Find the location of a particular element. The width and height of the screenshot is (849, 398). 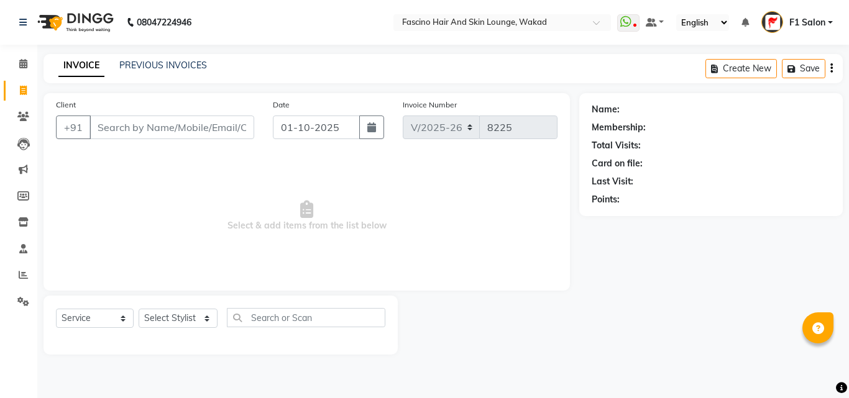

a: PREVIOUS INVOICES is located at coordinates (163, 65).